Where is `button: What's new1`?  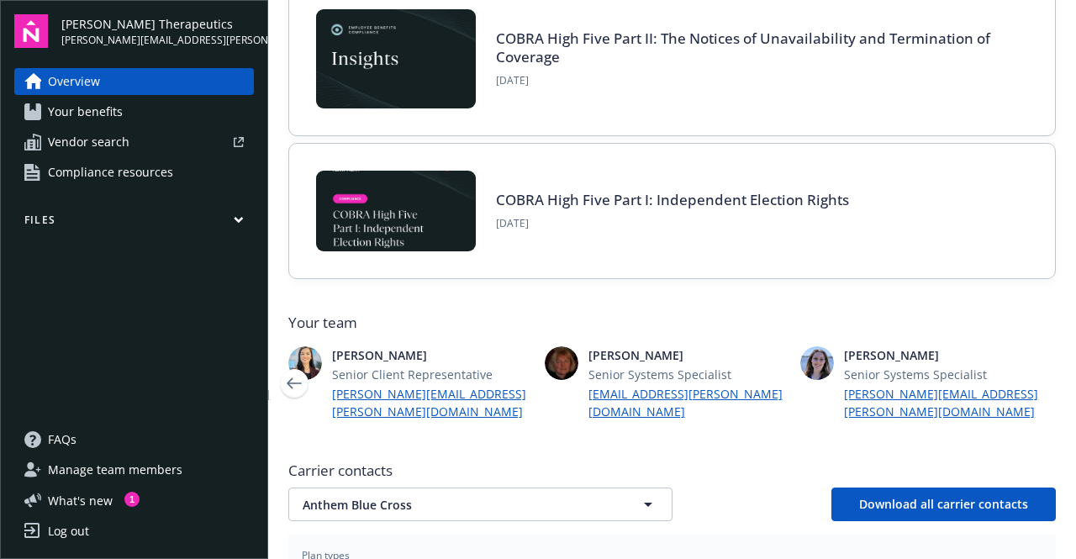 button: What's new1 is located at coordinates (76, 500).